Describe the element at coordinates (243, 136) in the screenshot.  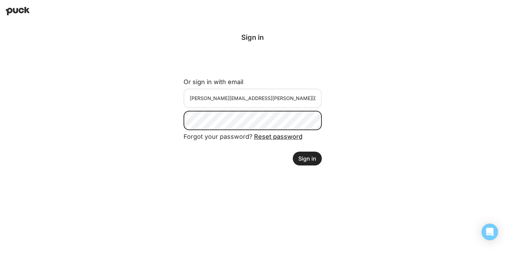
I see `span: Forgot your password?` at that location.